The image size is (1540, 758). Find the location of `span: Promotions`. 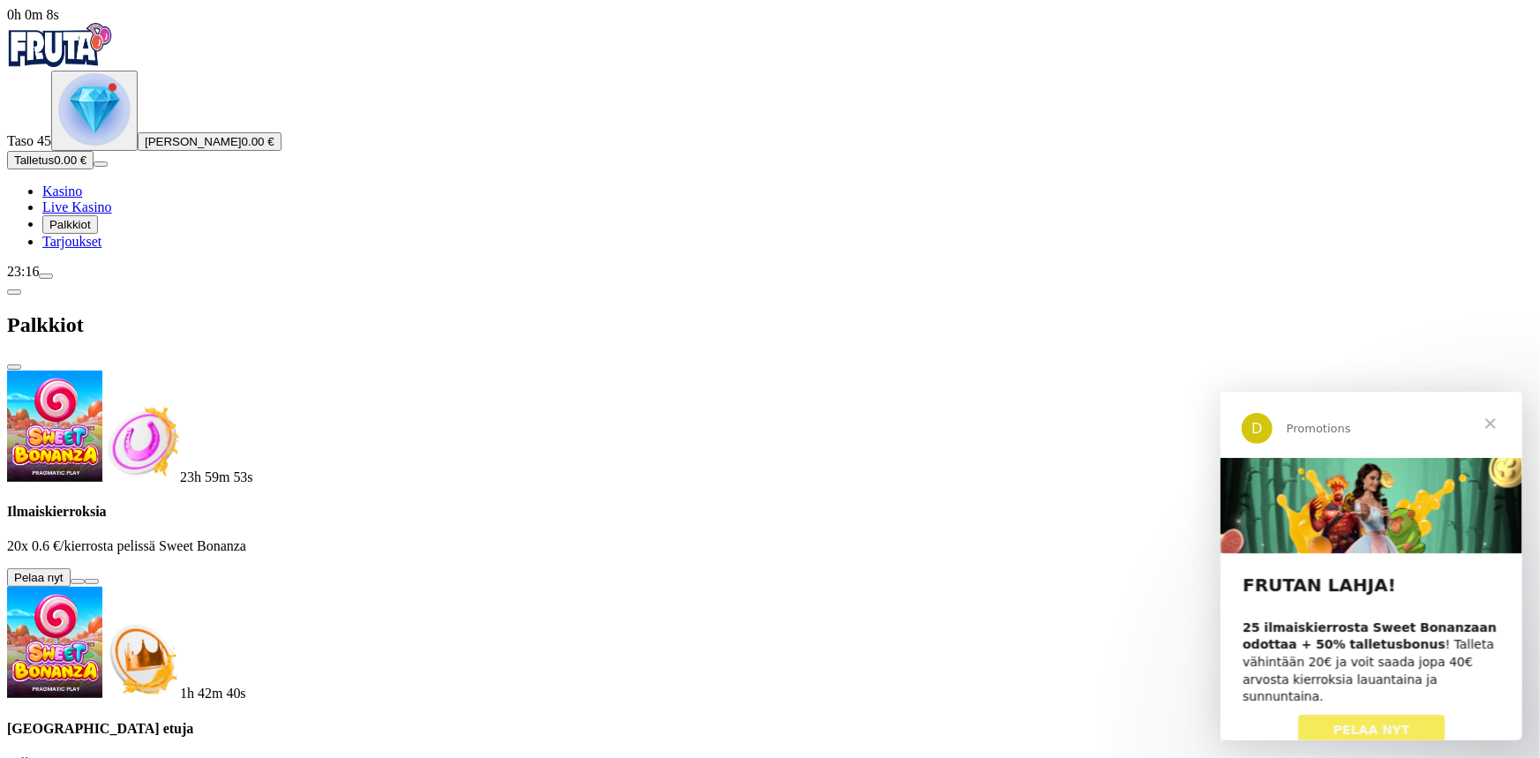

span: Promotions is located at coordinates (98, 36).